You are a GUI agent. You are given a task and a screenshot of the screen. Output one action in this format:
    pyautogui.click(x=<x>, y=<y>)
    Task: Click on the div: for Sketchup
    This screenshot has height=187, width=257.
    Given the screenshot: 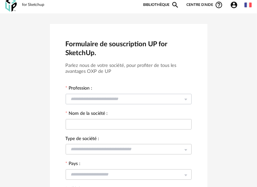 What is the action you would take?
    pyautogui.click(x=33, y=5)
    